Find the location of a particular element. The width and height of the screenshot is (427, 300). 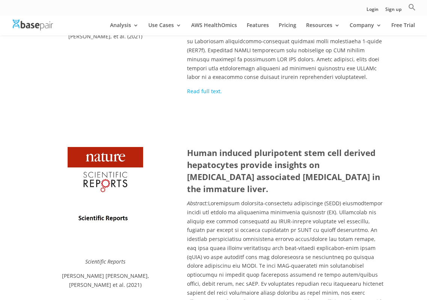

a: Analysis is located at coordinates (124, 29).